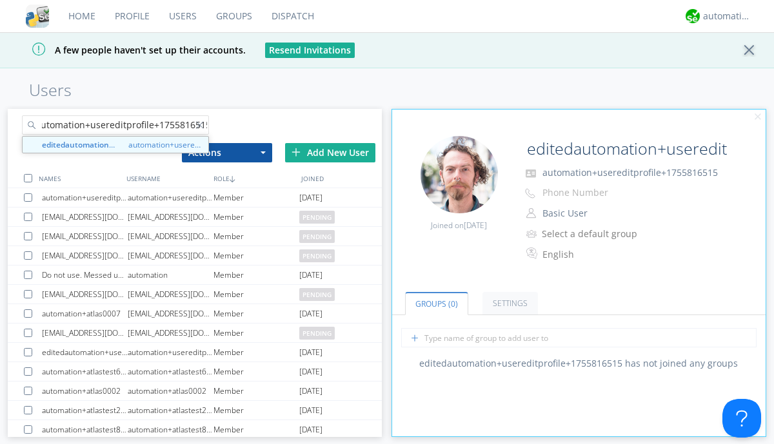 This screenshot has height=444, width=774. What do you see at coordinates (128, 50) in the screenshot?
I see `span: A few people haven't set up their accounts.` at bounding box center [128, 50].